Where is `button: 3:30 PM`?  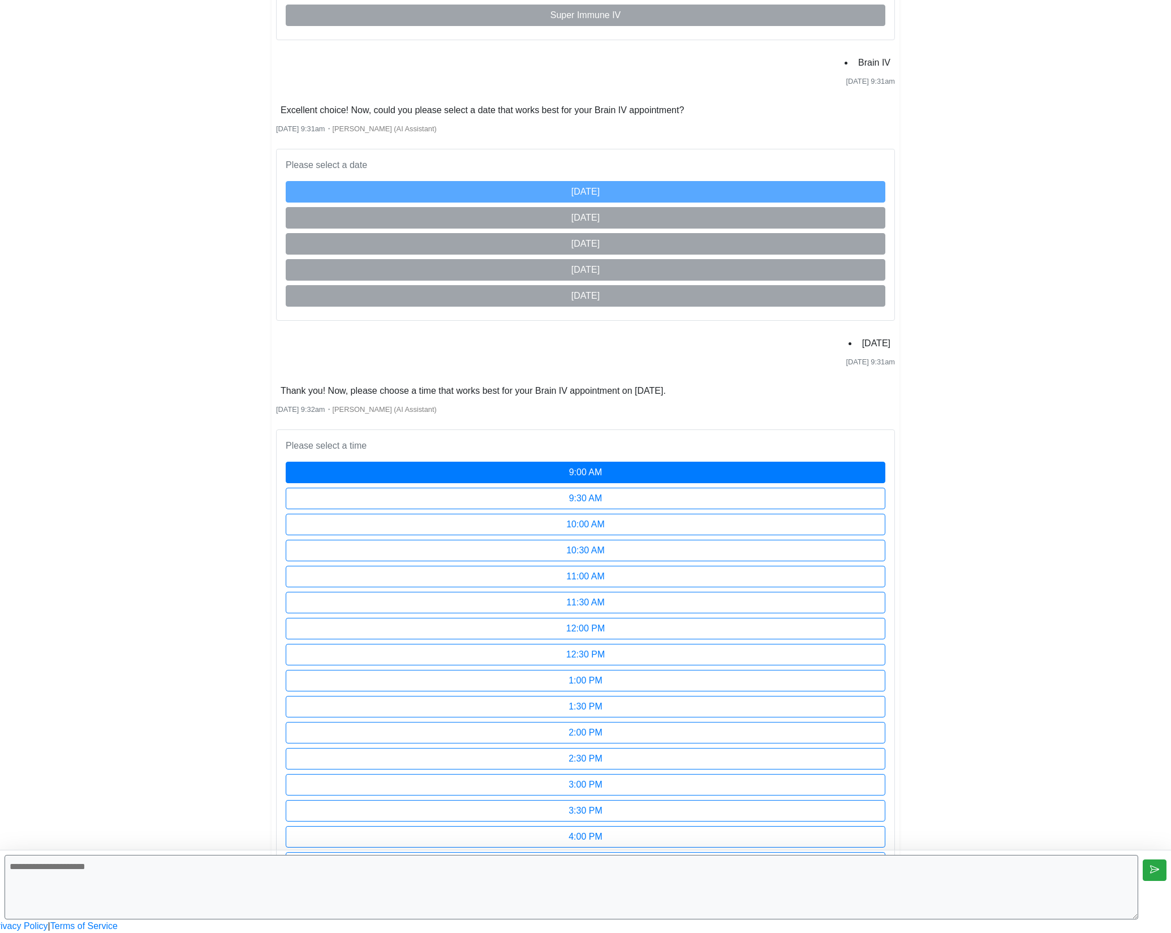 button: 3:30 PM is located at coordinates (586, 811).